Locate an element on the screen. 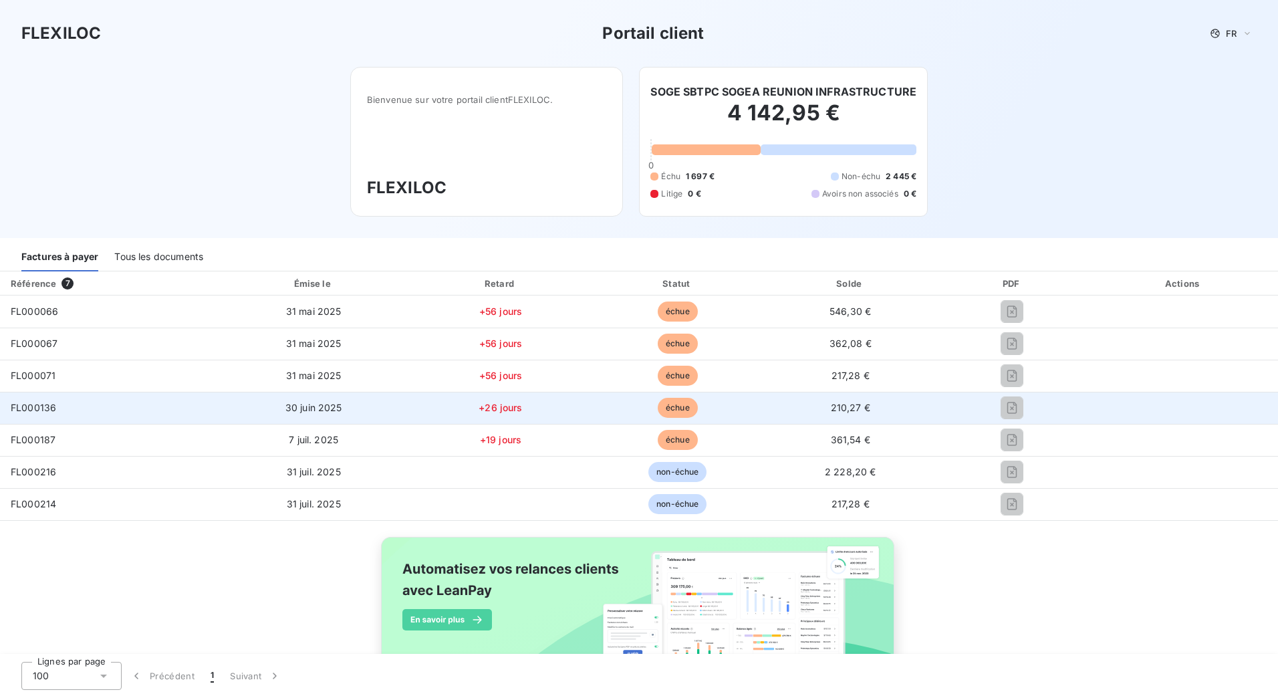 The width and height of the screenshot is (1278, 698). div: Retard is located at coordinates (501, 283).